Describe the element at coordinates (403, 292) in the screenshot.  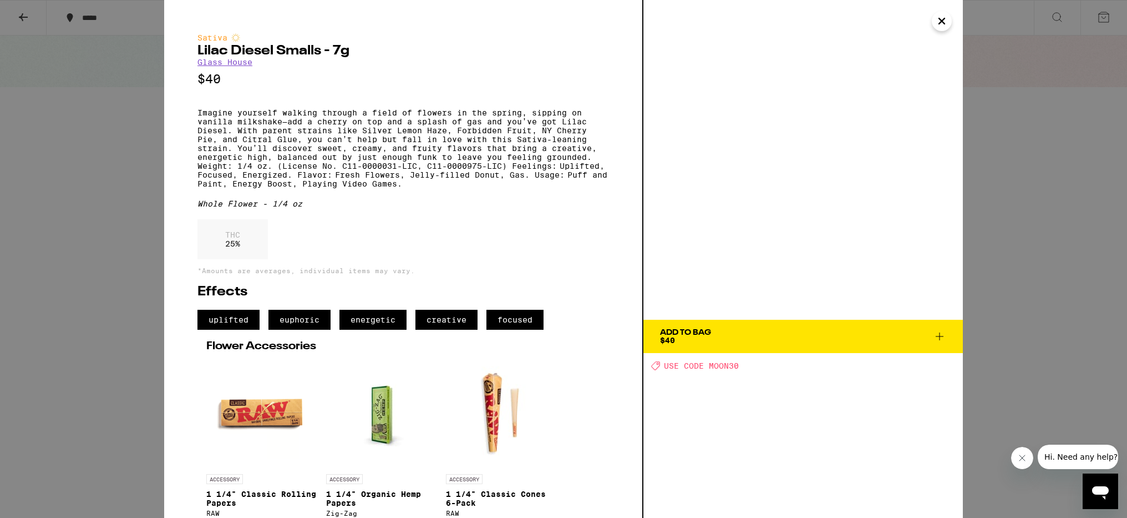
I see `h2: Effects` at that location.